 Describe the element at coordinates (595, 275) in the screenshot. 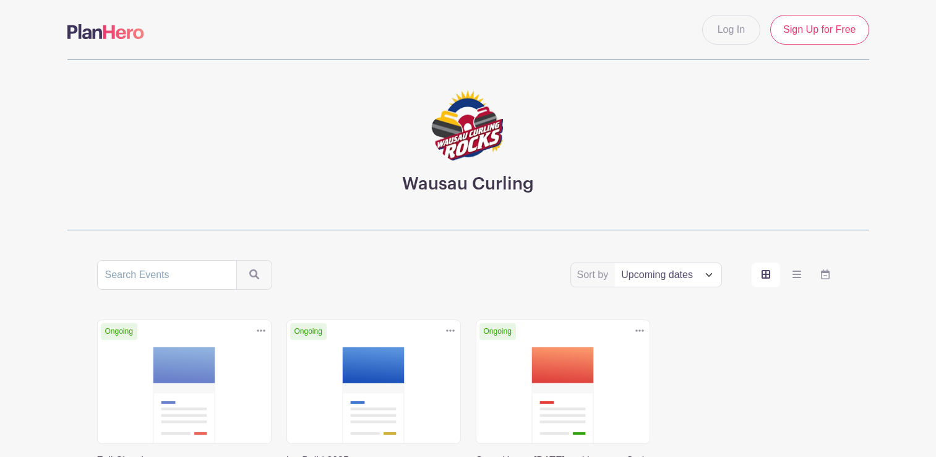

I see `label: Sort by` at that location.